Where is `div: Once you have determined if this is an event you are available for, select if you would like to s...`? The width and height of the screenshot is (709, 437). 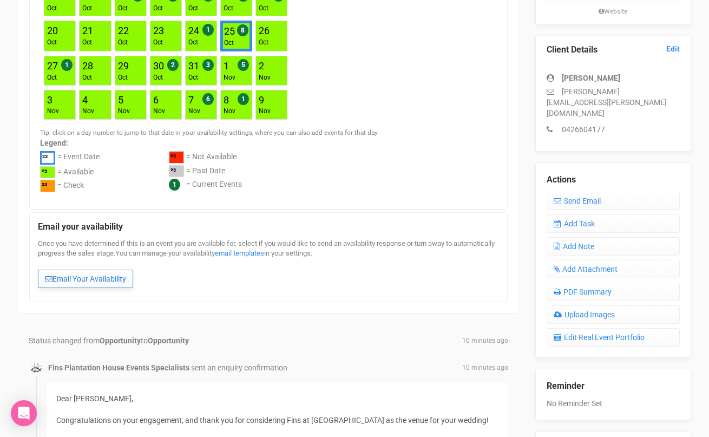 div: Once you have determined if this is an event you are available for, select if you would like to s... is located at coordinates (269, 266).